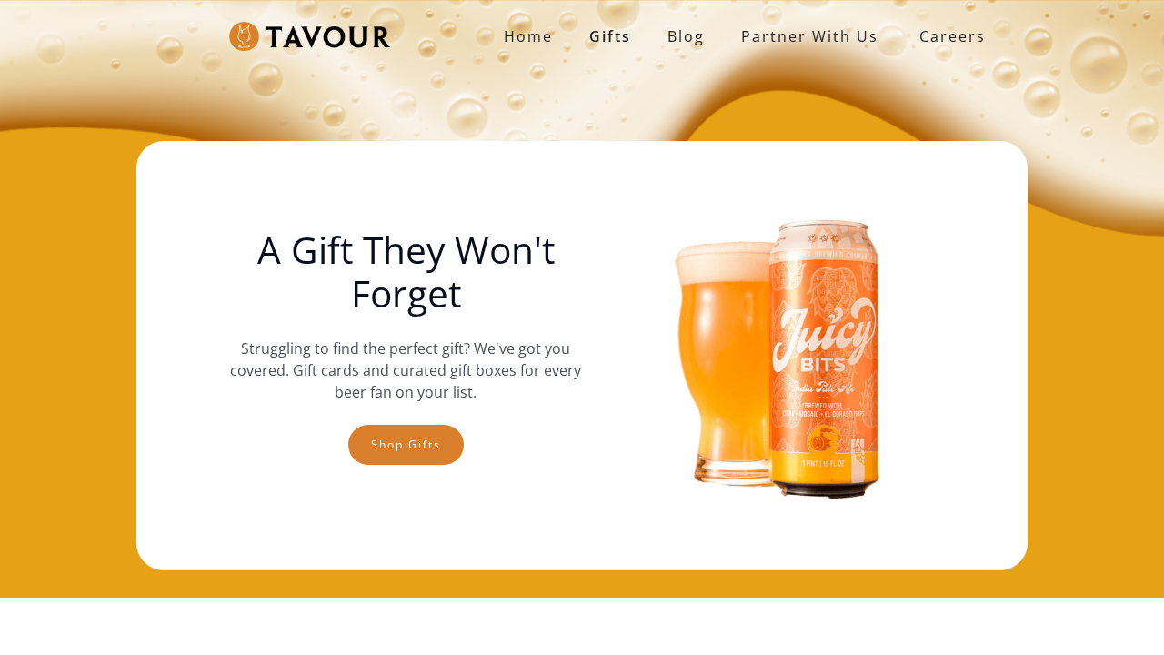 Image resolution: width=1164 pixels, height=655 pixels. I want to click on p: Struggling to find the perfect gift? We've got you covered. Gift cards and curated gift boxes for..., so click(405, 370).